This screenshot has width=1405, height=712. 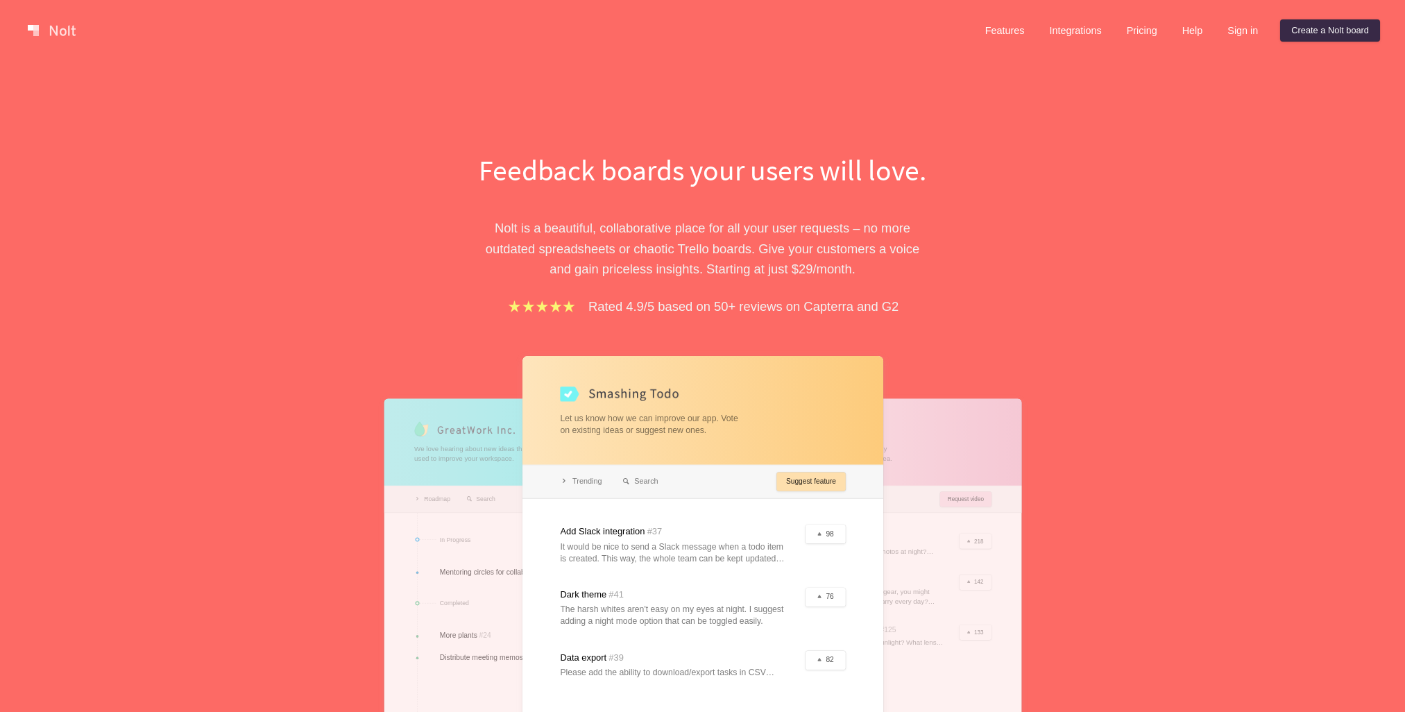 I want to click on p: Rated 4.9/5 based on 50+ reviews on Capterra and G2, so click(x=743, y=306).